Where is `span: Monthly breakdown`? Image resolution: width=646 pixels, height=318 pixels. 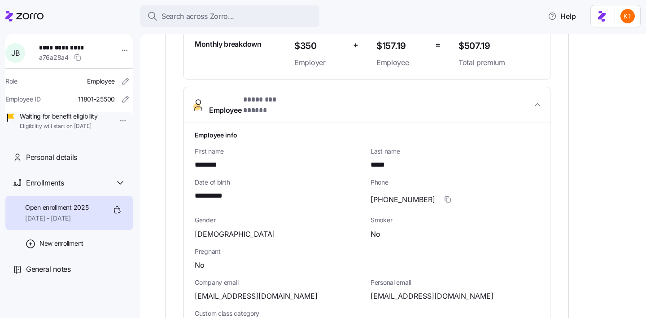
span: Monthly breakdown is located at coordinates (228, 44).